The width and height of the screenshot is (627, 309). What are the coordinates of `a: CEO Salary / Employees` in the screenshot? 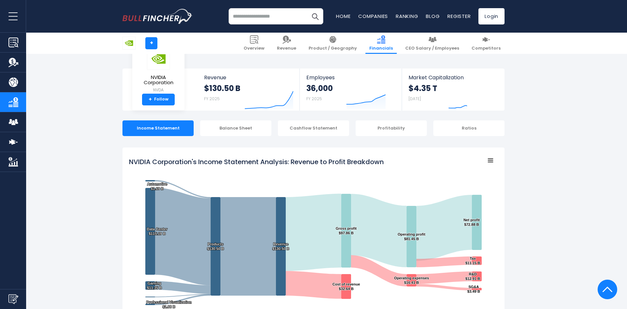 It's located at (432, 43).